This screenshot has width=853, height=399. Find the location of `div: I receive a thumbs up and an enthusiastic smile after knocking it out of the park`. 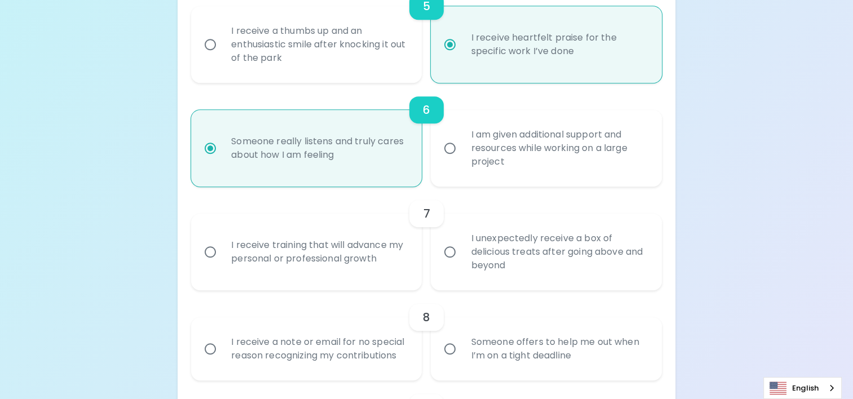

div: I receive a thumbs up and an enthusiastic smile after knocking it out of the park is located at coordinates (319, 45).